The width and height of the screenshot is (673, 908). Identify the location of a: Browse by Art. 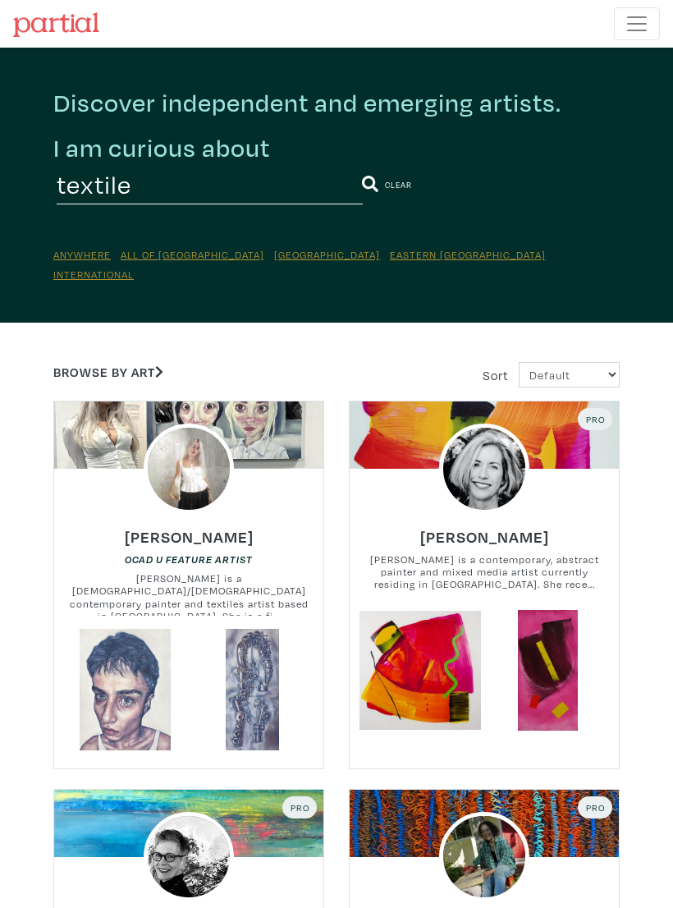
(108, 372).